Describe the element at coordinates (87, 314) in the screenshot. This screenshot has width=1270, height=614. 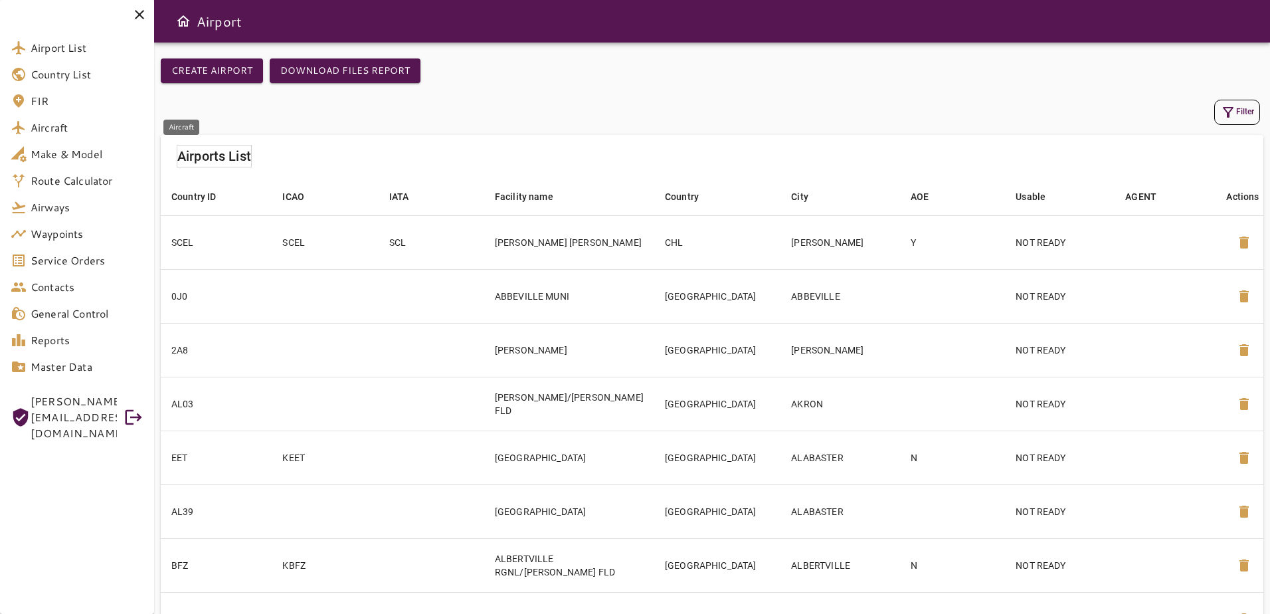
I see `span: General Control` at that location.